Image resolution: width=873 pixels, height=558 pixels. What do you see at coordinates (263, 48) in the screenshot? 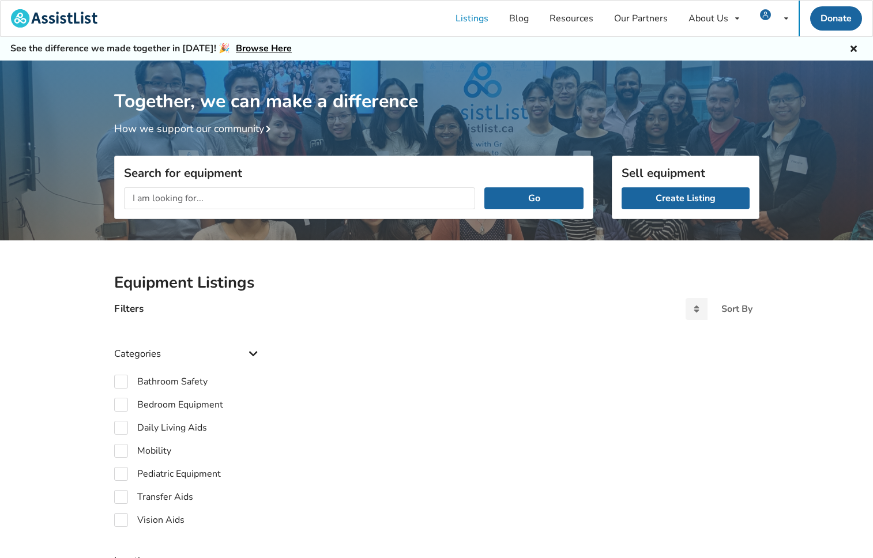
I see `a: Browse Here` at bounding box center [263, 48].